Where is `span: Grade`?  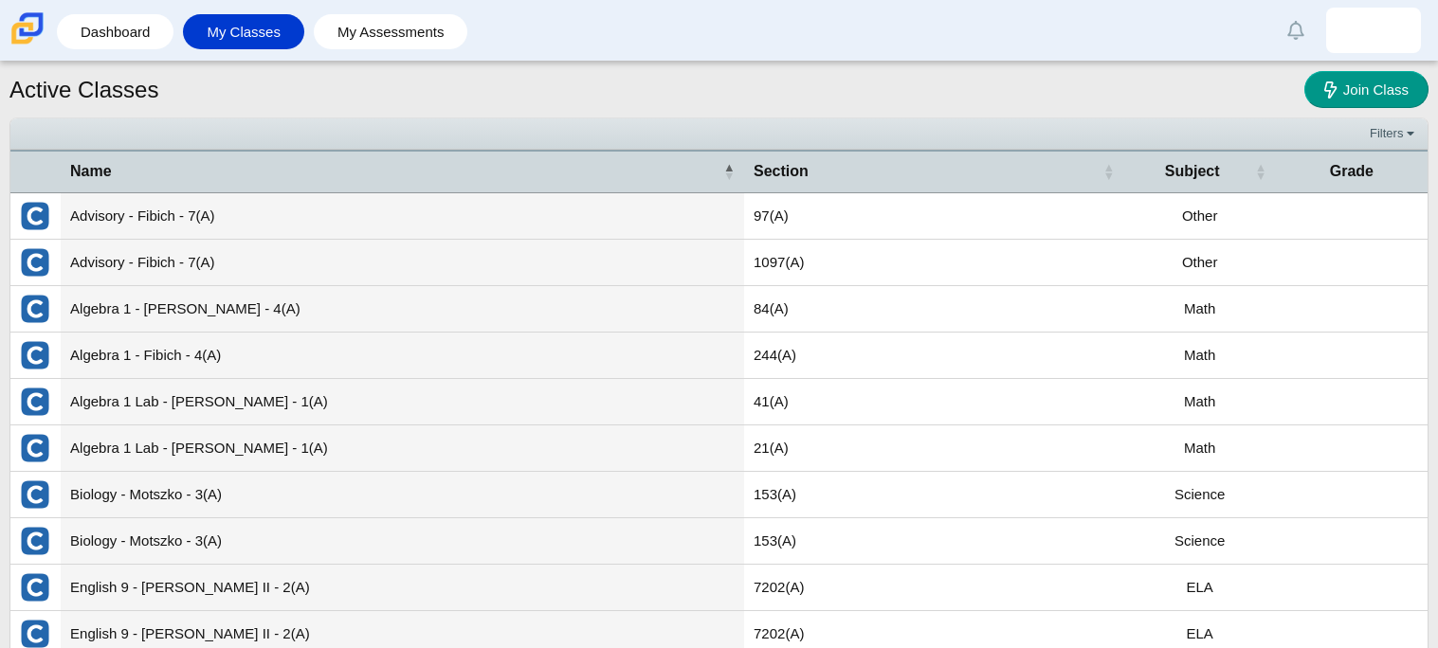
span: Grade is located at coordinates (1351, 172).